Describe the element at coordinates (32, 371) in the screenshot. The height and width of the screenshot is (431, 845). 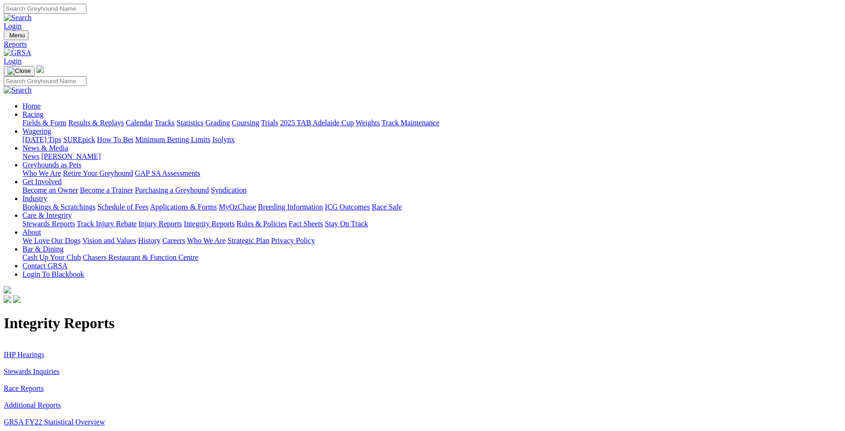
I see `a: Stewards Inquiries` at that location.